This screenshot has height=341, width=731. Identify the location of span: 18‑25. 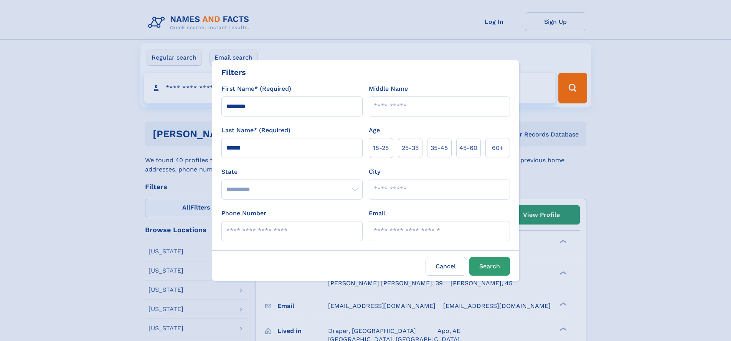
(381, 148).